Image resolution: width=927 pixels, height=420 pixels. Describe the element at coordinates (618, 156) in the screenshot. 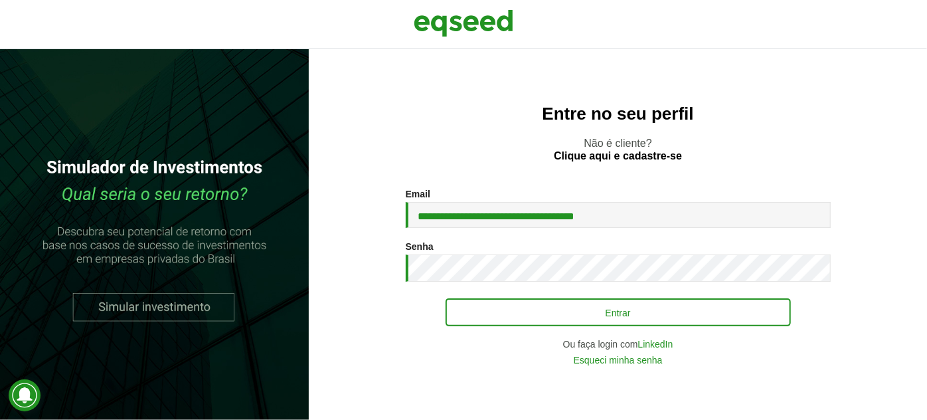

I see `a: Clique aqui e cadastre-se` at that location.